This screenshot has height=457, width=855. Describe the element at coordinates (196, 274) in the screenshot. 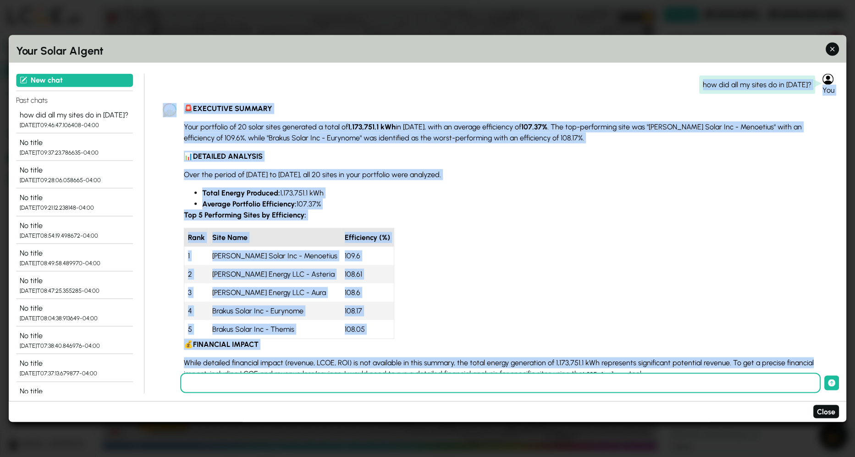

I see `td: 2` at that location.